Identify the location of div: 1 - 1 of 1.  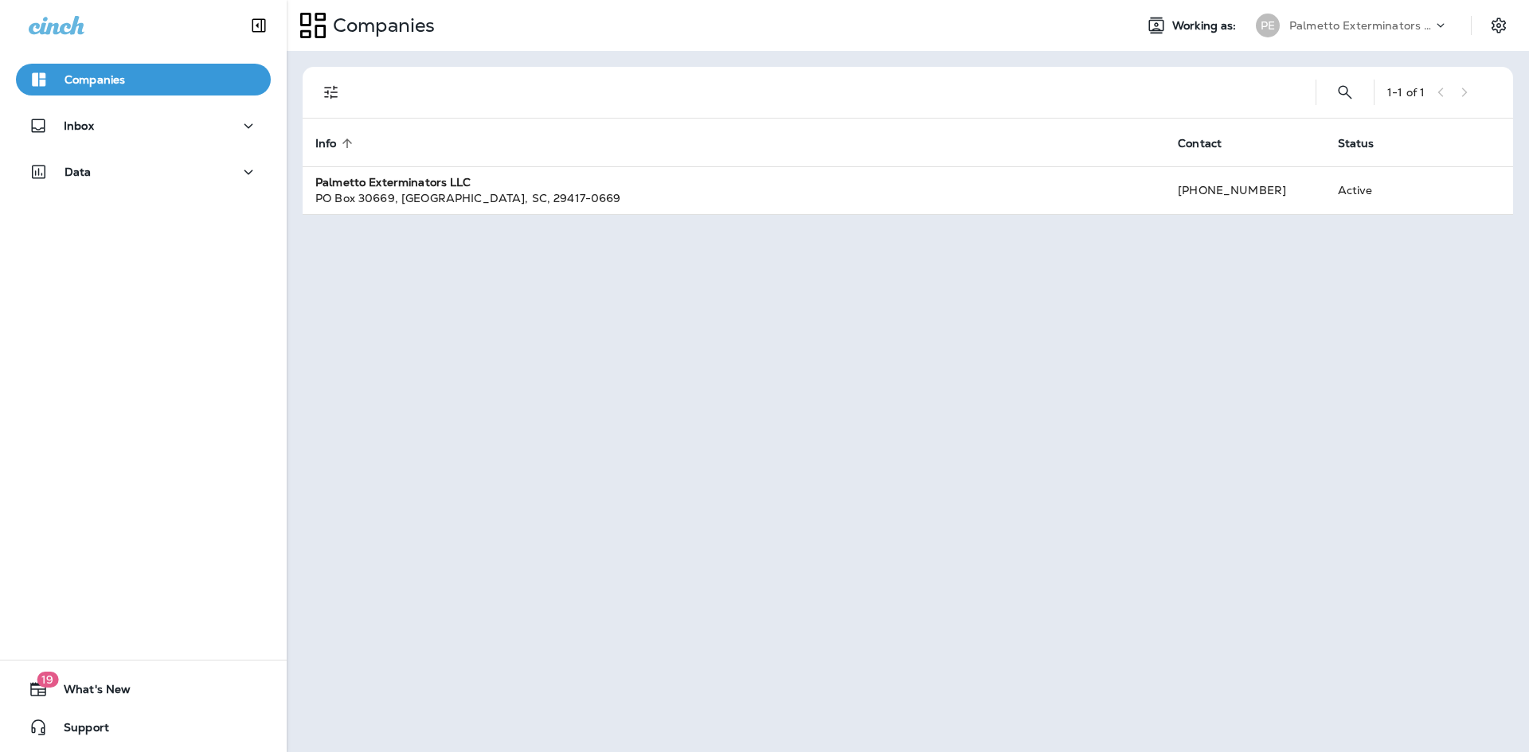
(1405, 92).